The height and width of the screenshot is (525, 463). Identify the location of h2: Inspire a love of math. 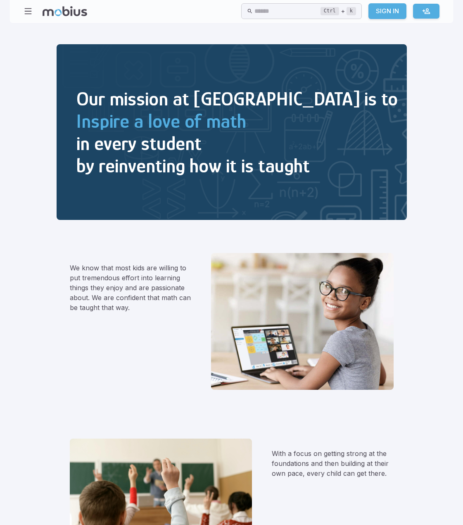
(237, 121).